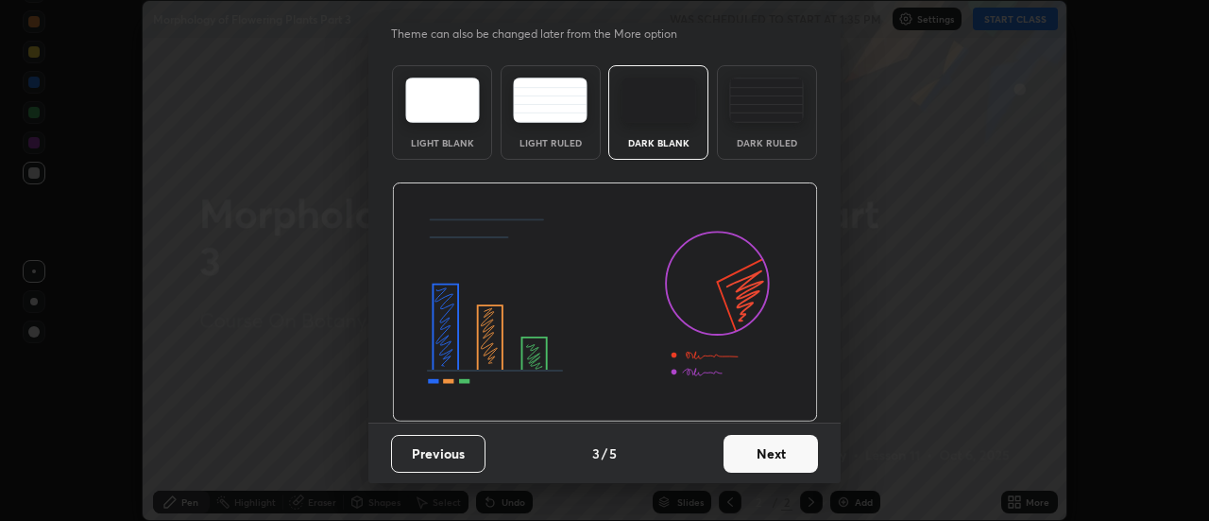  Describe the element at coordinates (442, 100) in the screenshot. I see `img: lightTheme.e5ed3b09.svg` at that location.